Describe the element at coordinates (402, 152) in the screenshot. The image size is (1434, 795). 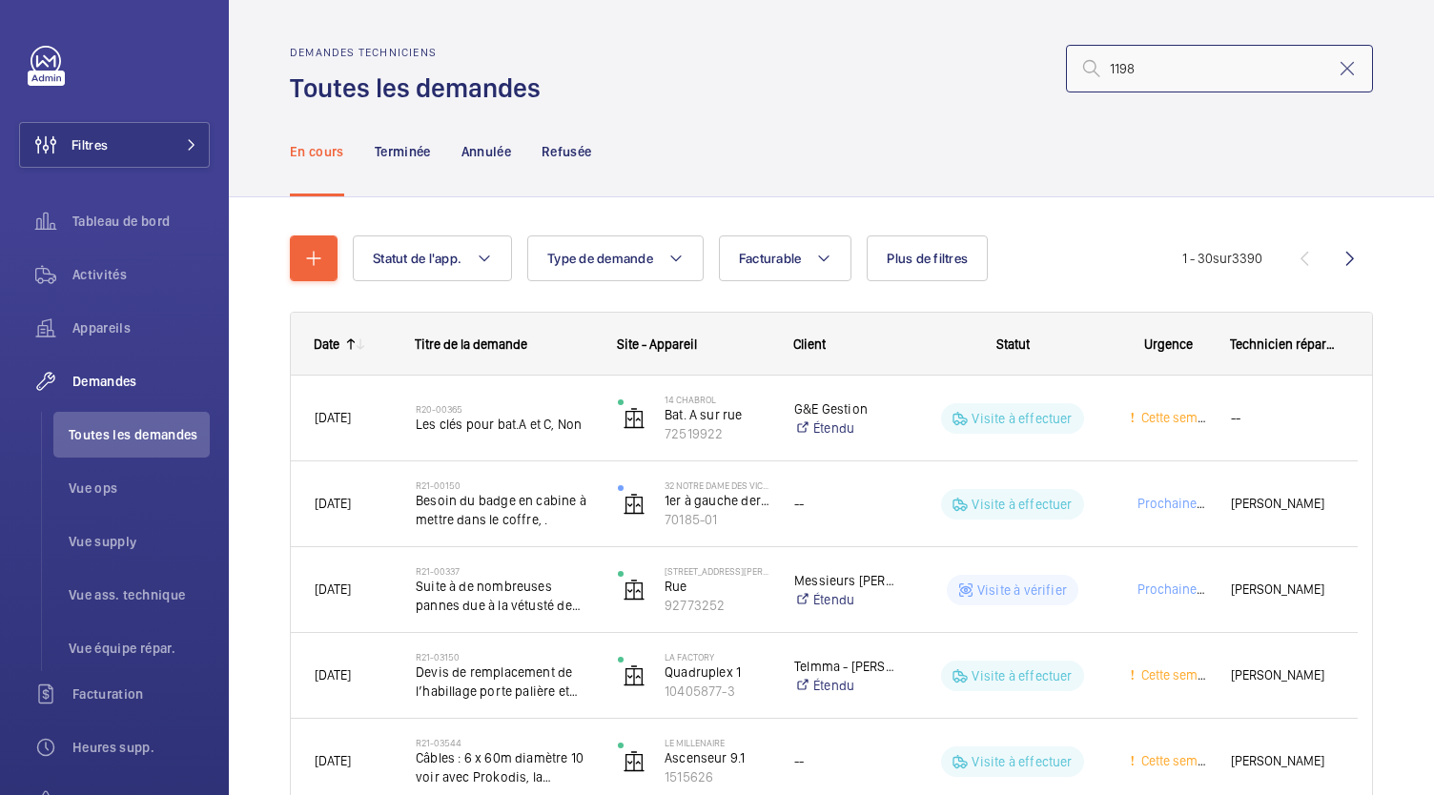
I see `p: Terminée` at that location.